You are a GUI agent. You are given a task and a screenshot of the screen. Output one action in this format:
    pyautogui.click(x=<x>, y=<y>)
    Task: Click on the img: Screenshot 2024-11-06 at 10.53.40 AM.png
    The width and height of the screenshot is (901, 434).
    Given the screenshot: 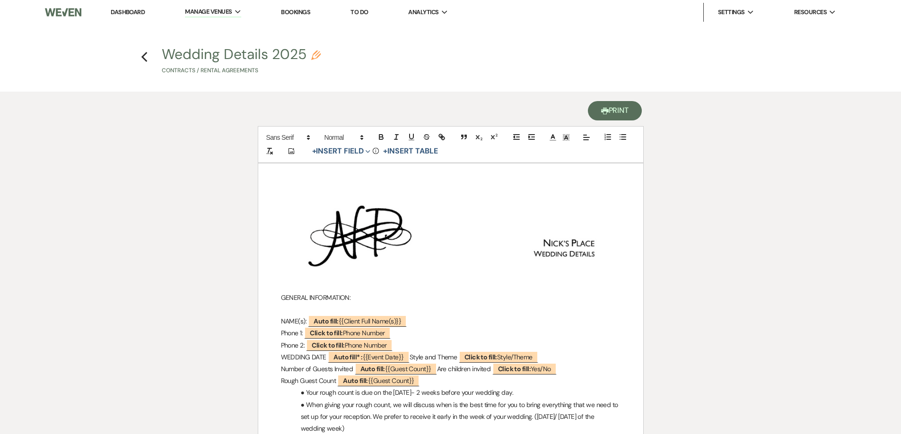 What is the action you would take?
    pyautogui.click(x=451, y=232)
    